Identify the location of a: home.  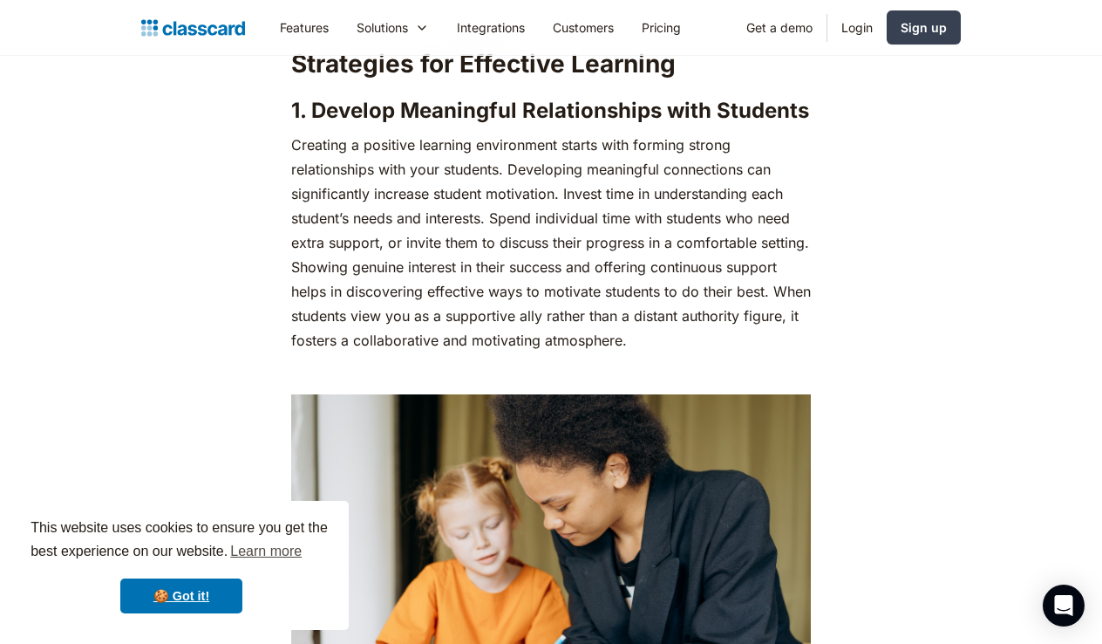
(193, 28).